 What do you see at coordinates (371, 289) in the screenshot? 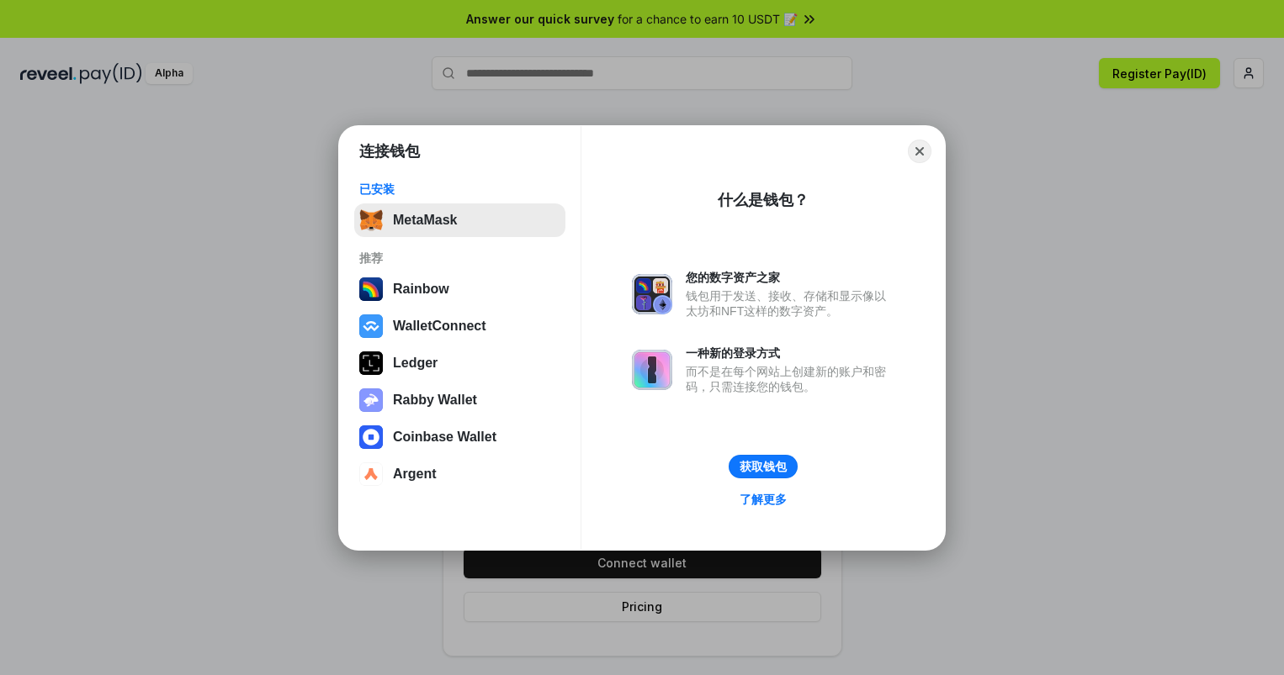
I see `img: svg+xml,%3Csvg%20width%3D%22120%22%20height%3D%22120%22%20viewBox%3D%220%200%20120%20120%22%20fil...` at bounding box center [371, 289].